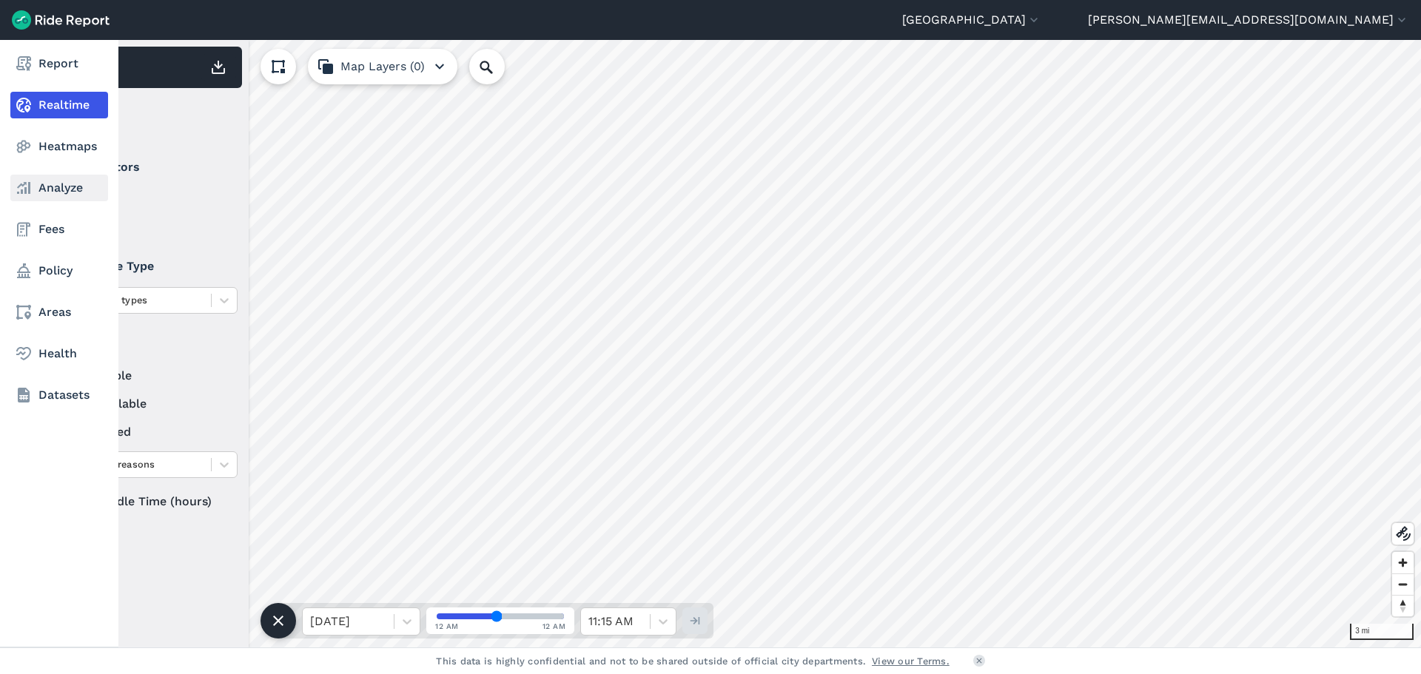  Describe the element at coordinates (1402, 605) in the screenshot. I see `button: Reset bearing to north` at that location.